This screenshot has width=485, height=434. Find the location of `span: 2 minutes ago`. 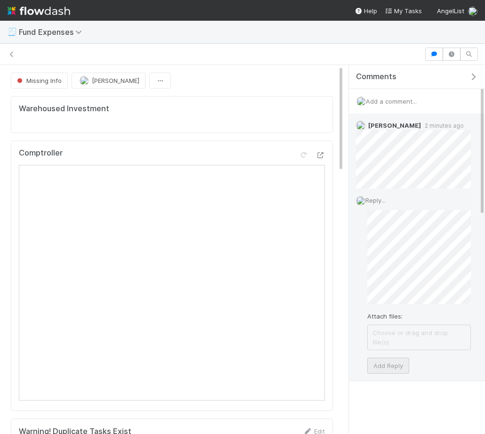

span: 2 minutes ago is located at coordinates (442, 125).